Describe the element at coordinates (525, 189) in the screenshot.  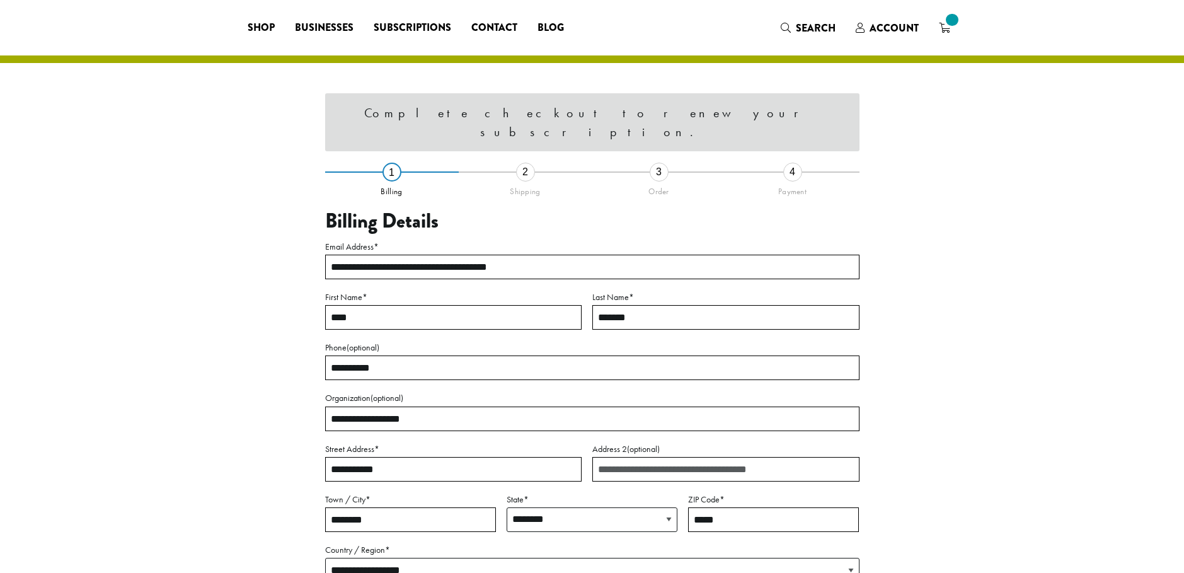
I see `div: Shipping` at that location.